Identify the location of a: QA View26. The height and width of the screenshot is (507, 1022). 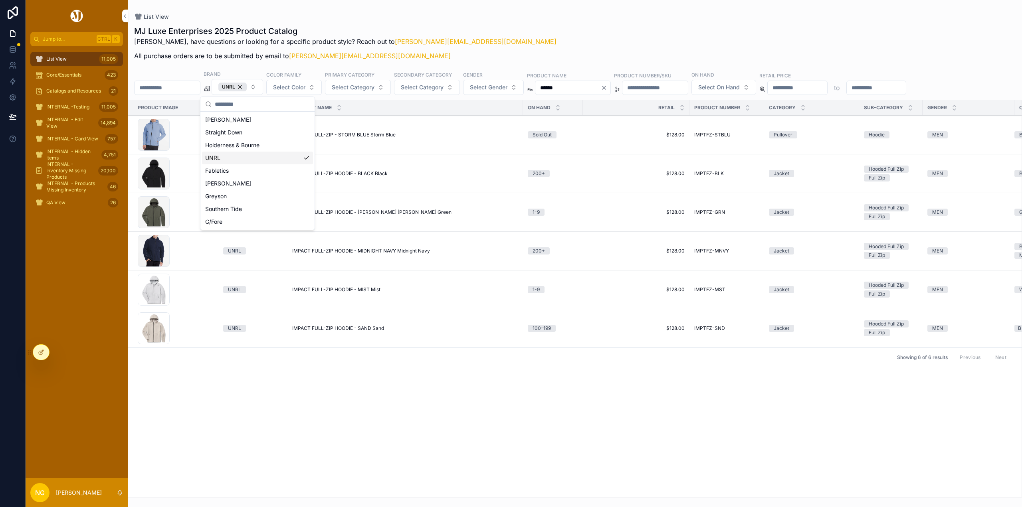
(77, 203).